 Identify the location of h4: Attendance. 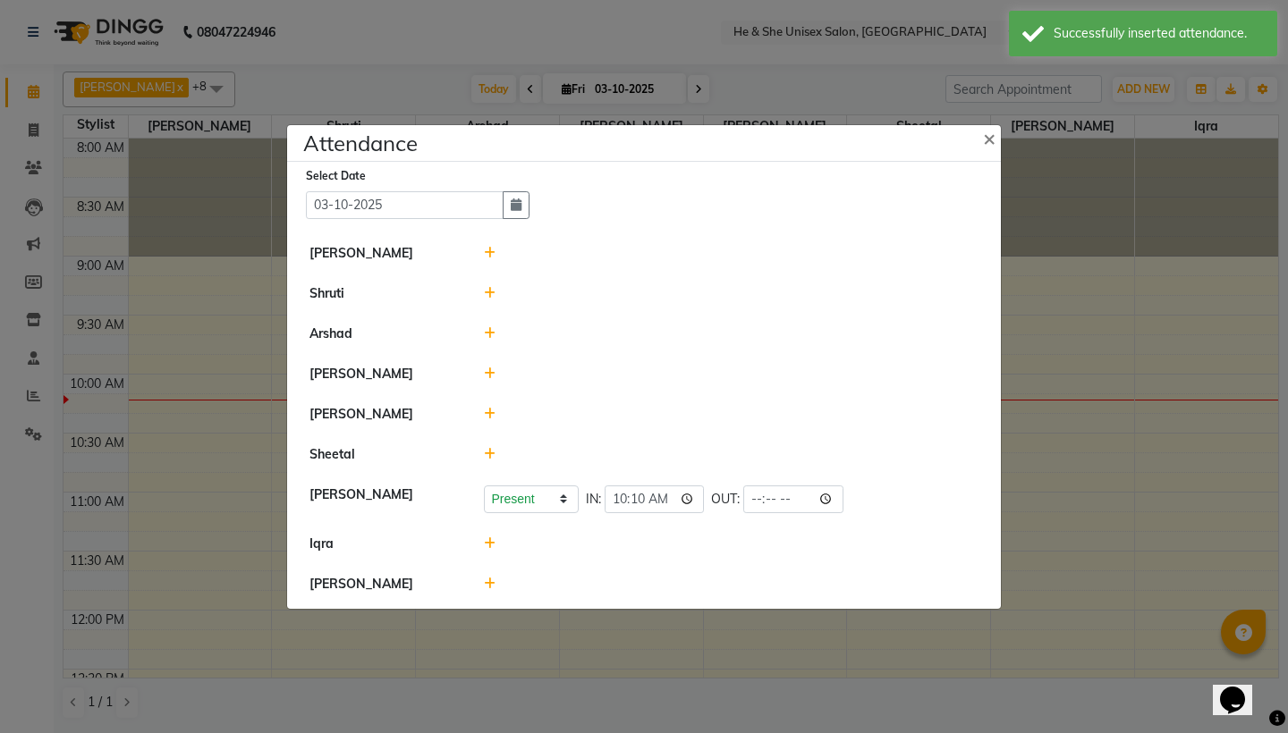
(360, 143).